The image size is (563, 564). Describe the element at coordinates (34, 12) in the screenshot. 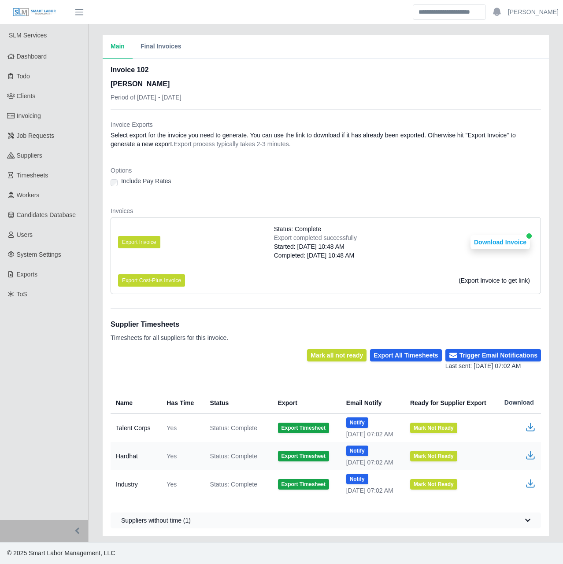

I see `img: SLM Logo` at that location.